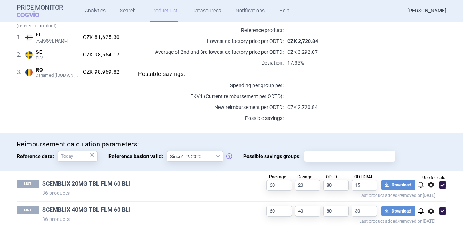 The height and width of the screenshot is (234, 463). Describe the element at coordinates (365, 107) in the screenshot. I see `p: CZK 2,720.84` at that location.